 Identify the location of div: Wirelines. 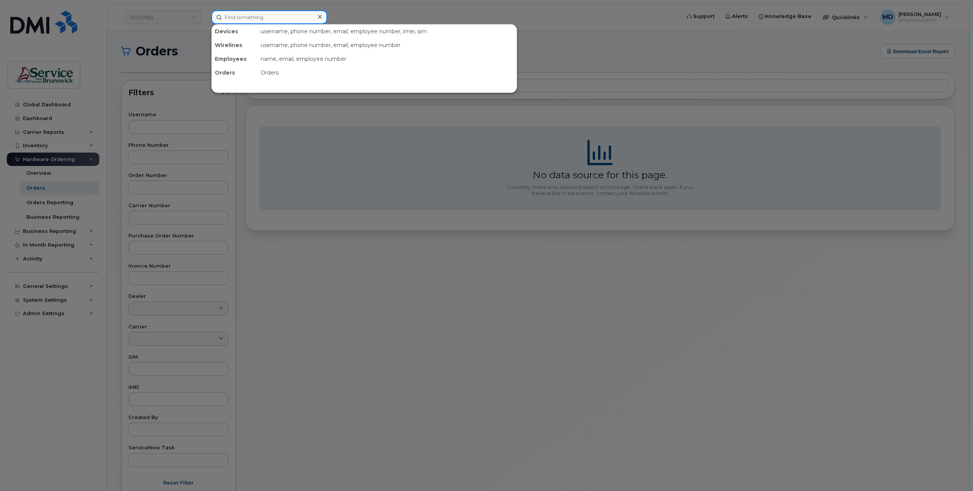
(235, 45).